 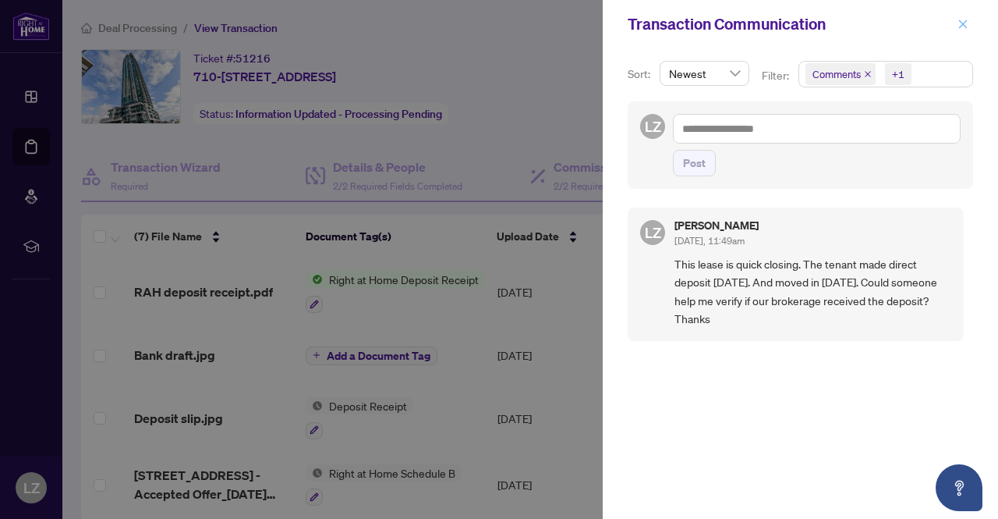 What do you see at coordinates (790, 24) in the screenshot?
I see `div: Transaction Communication` at bounding box center [790, 24].